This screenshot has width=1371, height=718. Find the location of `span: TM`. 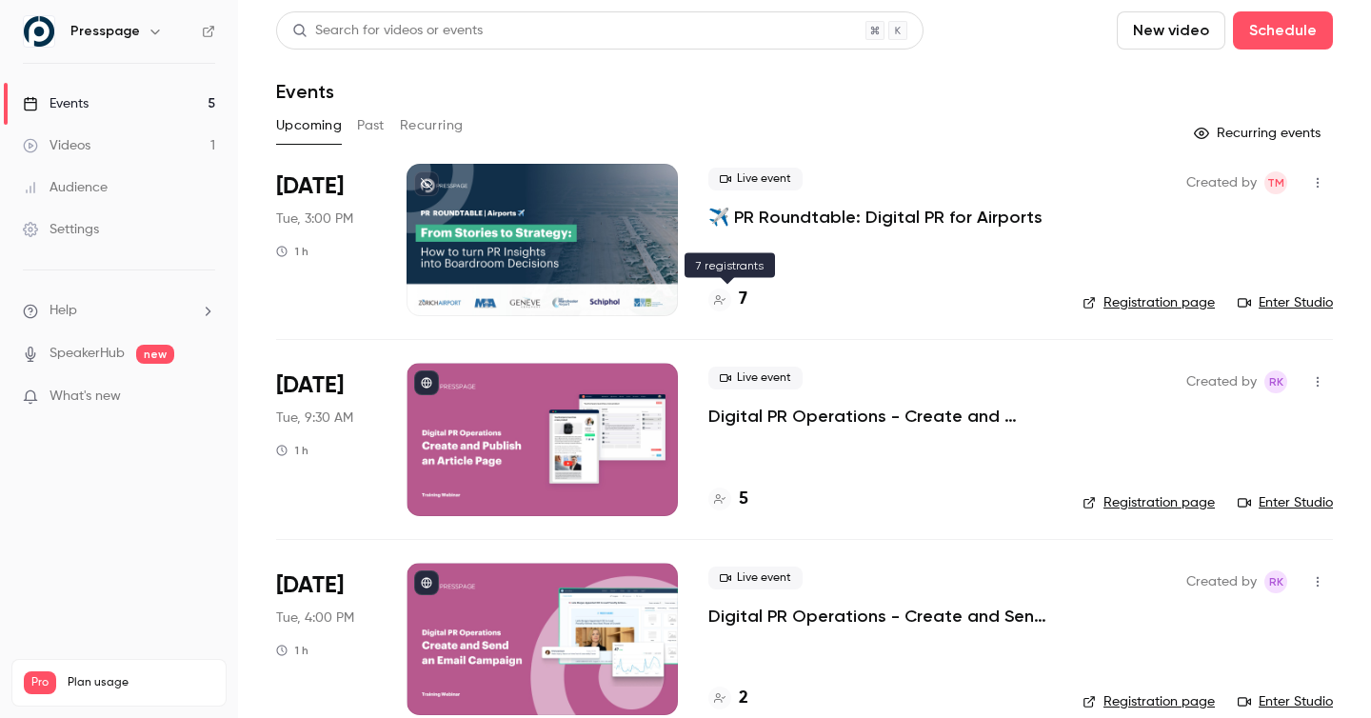

span: TM is located at coordinates (1276, 183).